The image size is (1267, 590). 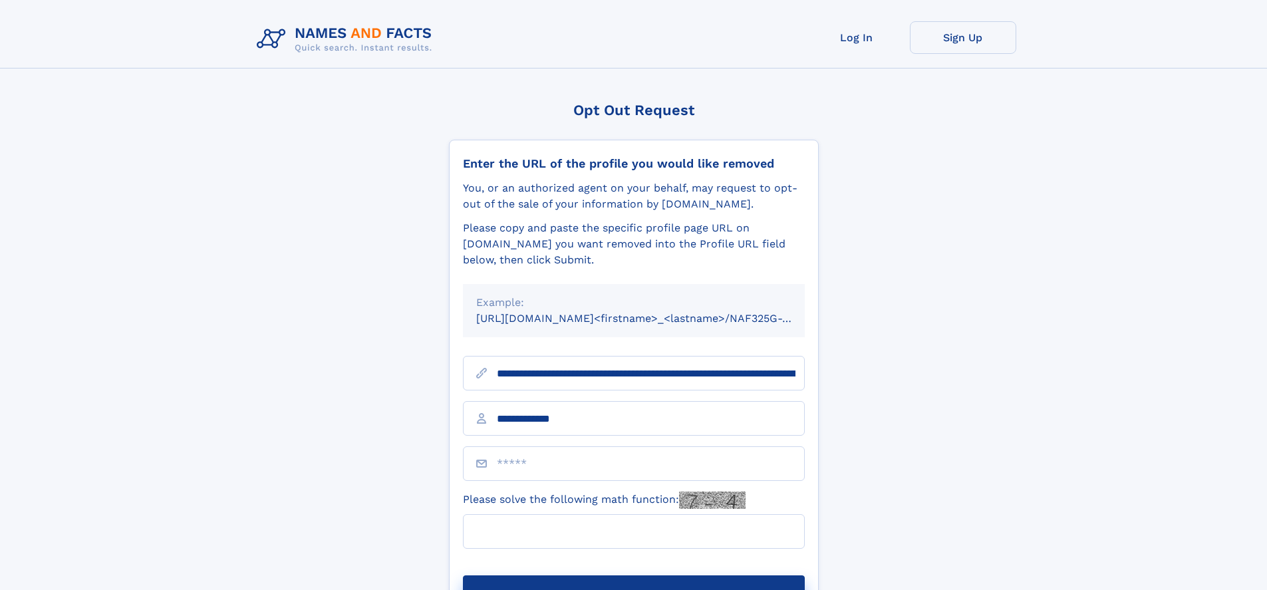 I want to click on div: Enter the URL of the profile you would like removed, so click(x=634, y=164).